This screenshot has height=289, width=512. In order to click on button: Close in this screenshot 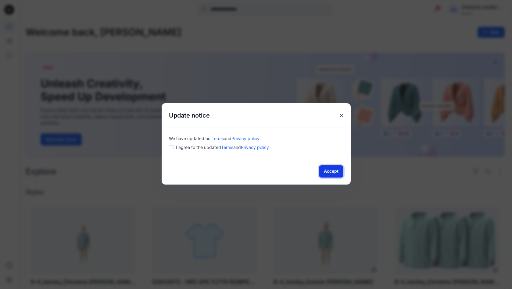, I will do `click(342, 116)`.